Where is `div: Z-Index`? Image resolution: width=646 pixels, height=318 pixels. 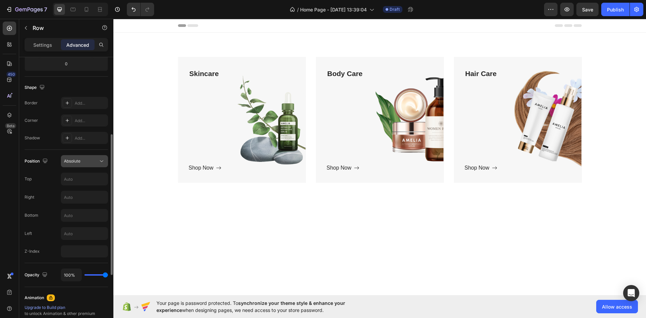
div: Z-Index is located at coordinates (32, 251).